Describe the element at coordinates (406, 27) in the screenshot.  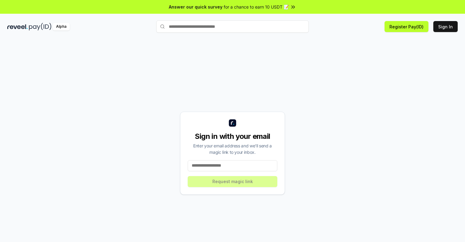
I see `button: Register Pay(ID)` at that location.